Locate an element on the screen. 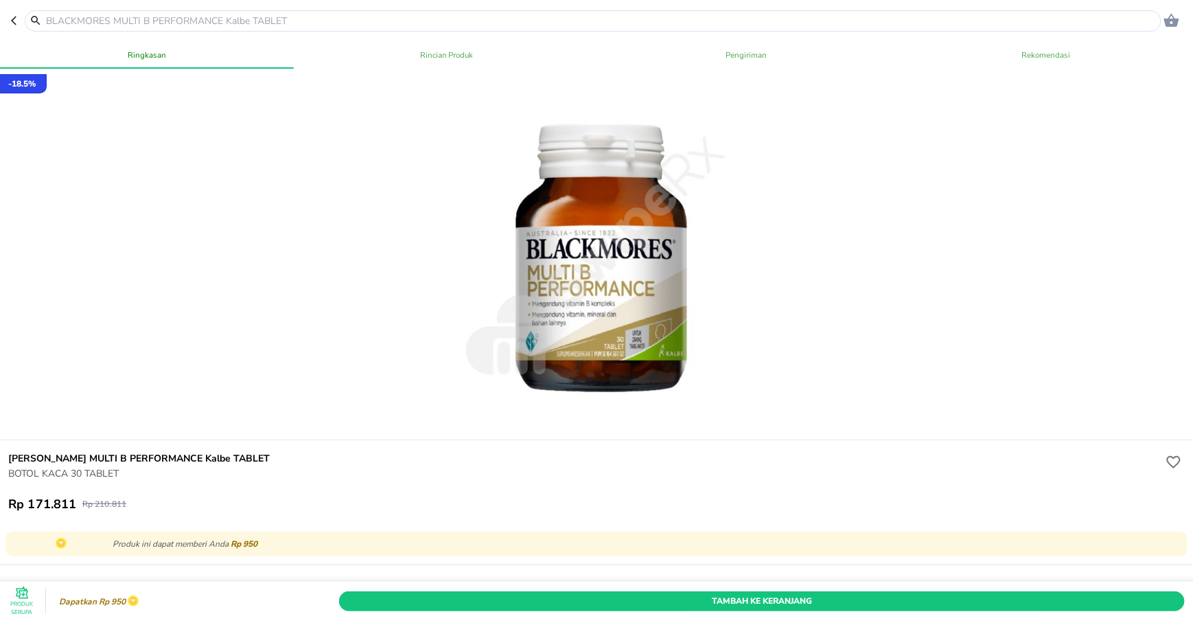 This screenshot has width=1193, height=636. span: Rekomendasi is located at coordinates (1046, 55).